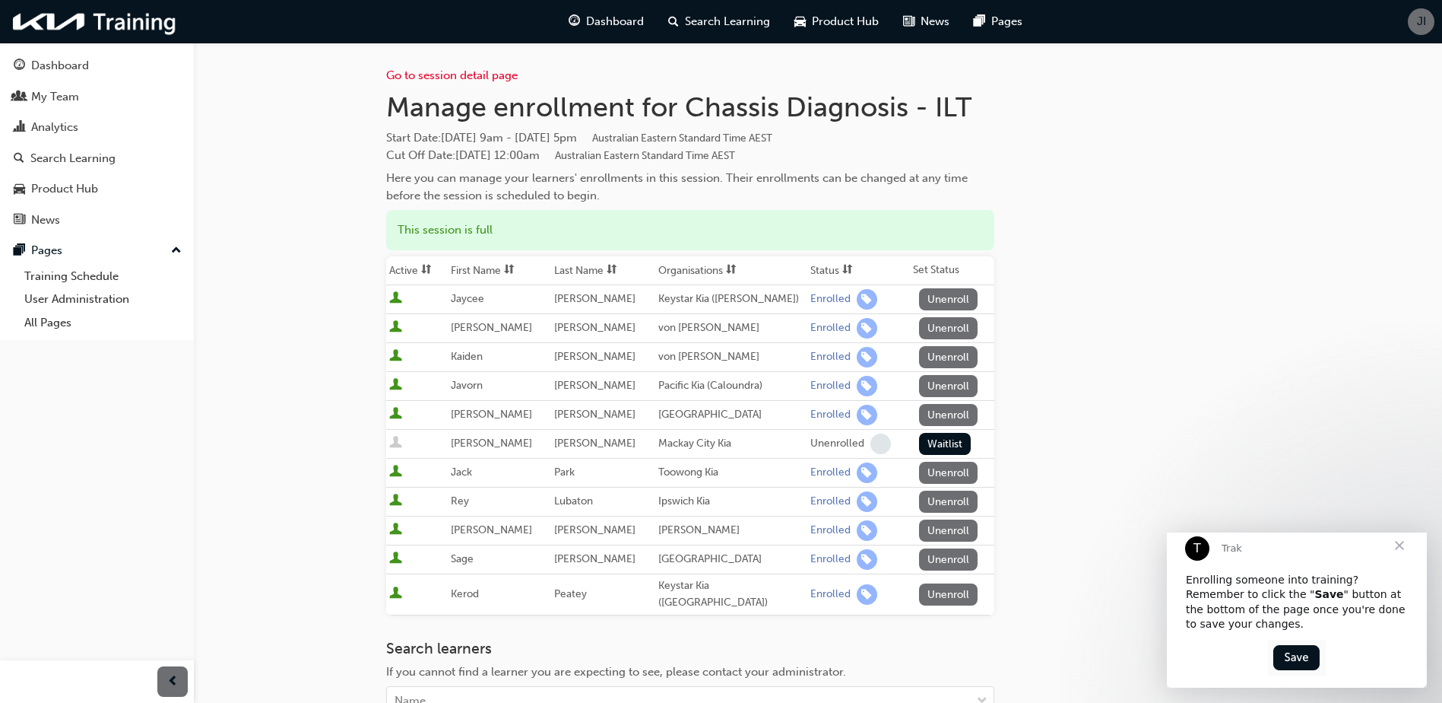  I want to click on button: Pages, so click(97, 250).